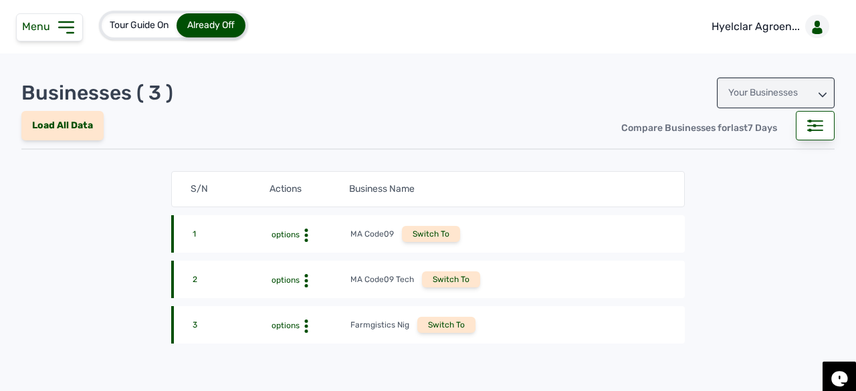 The height and width of the screenshot is (391, 856). Describe the element at coordinates (232, 235) in the screenshot. I see `div: 1` at that location.